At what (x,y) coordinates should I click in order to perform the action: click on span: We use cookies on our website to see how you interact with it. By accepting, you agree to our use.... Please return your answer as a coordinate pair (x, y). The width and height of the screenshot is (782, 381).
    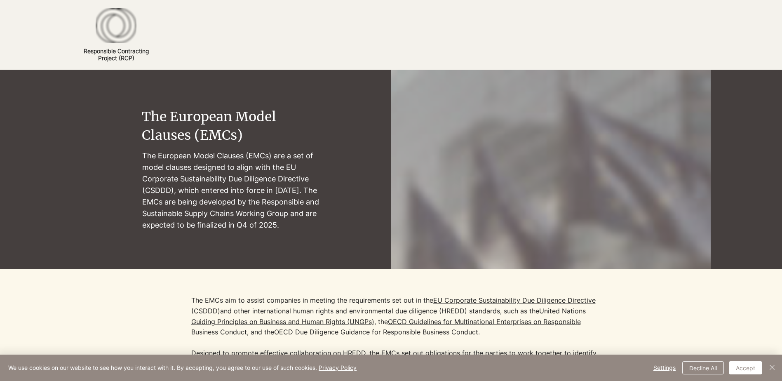
    Looking at the image, I should click on (182, 368).